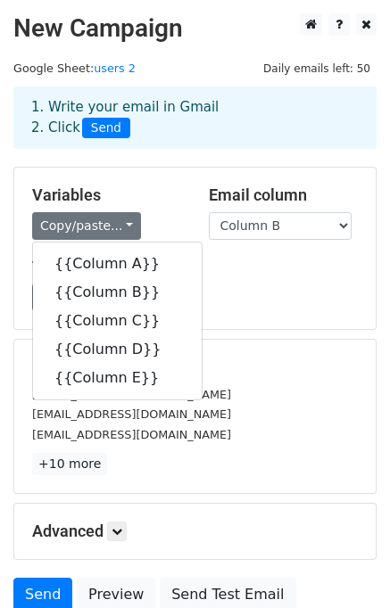  I want to click on div: Chat Widget, so click(345, 566).